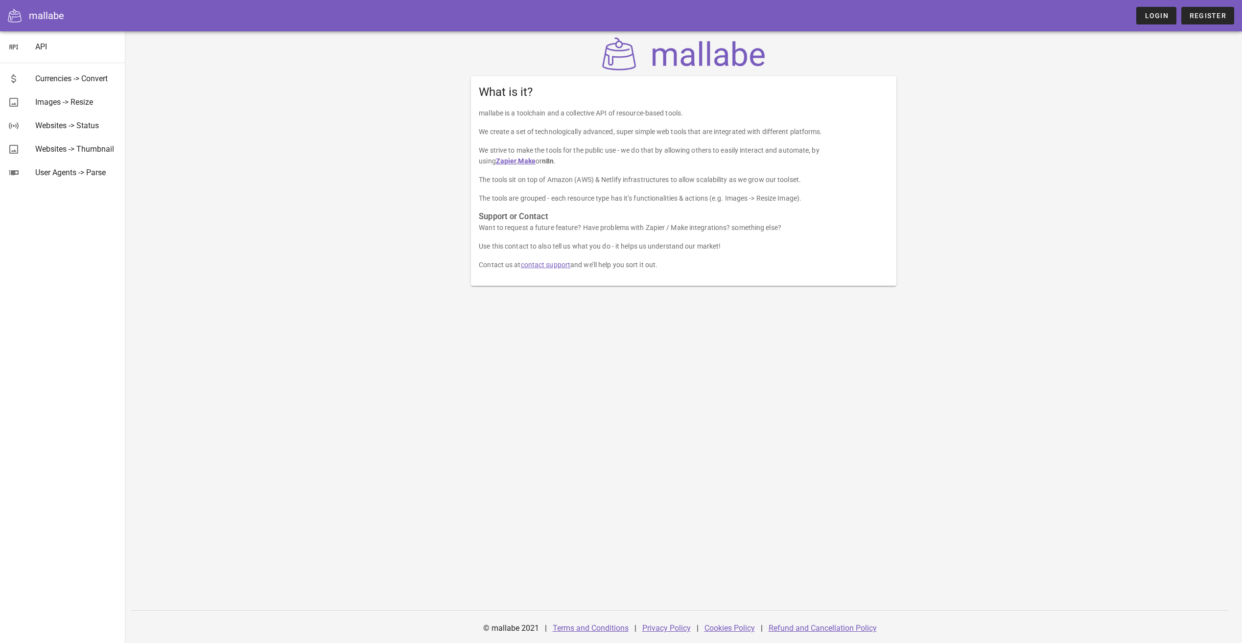  Describe the element at coordinates (590, 628) in the screenshot. I see `a: Terms and Conditions` at that location.